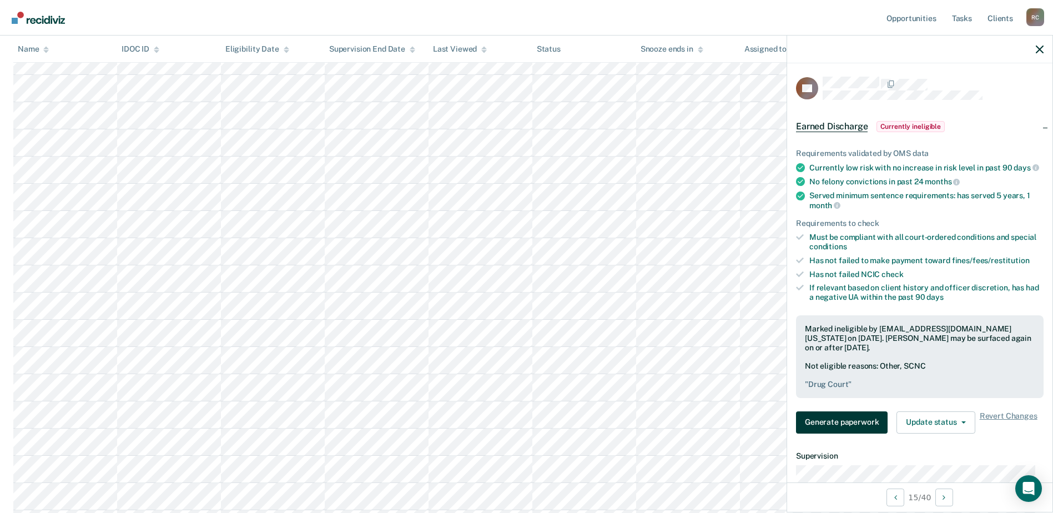 The width and height of the screenshot is (1053, 513). What do you see at coordinates (38, 18) in the screenshot?
I see `img: Recidiviz` at bounding box center [38, 18].